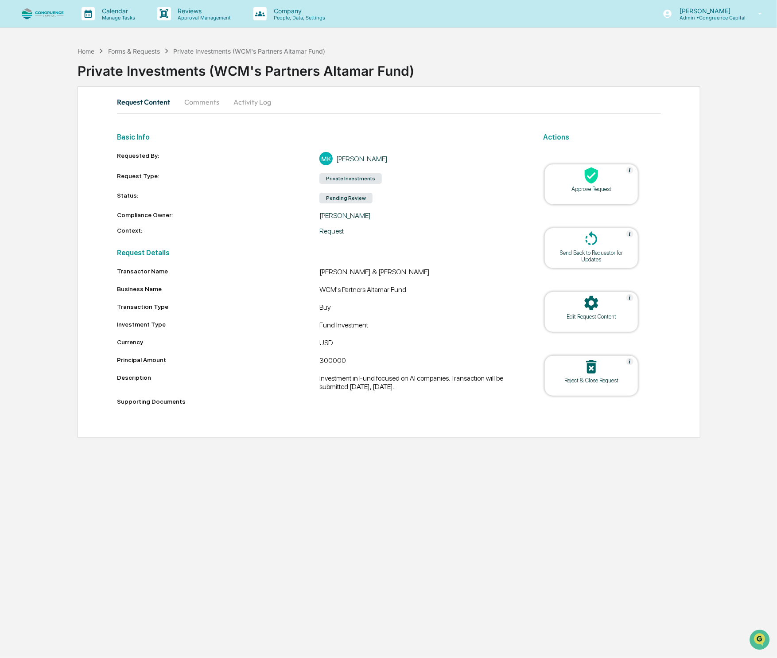 The image size is (777, 658). Describe the element at coordinates (87, 186) in the screenshot. I see `a: 🗄️Attestations` at that location.